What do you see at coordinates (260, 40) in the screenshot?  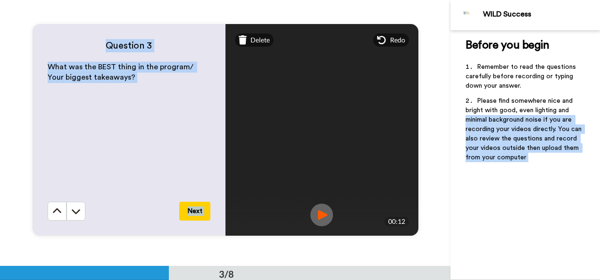 I see `span: Delete` at bounding box center [260, 40].